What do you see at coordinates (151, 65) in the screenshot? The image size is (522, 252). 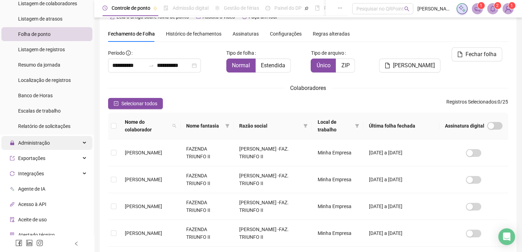 I see `span: to` at bounding box center [151, 65].